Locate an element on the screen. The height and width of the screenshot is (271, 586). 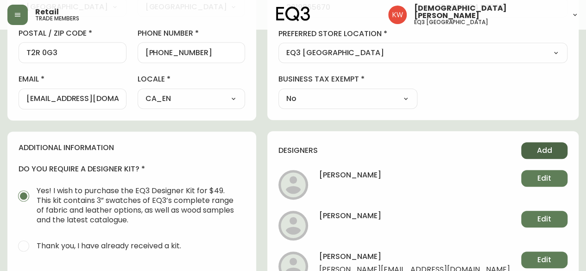
label: postal / zip code is located at coordinates (72, 33).